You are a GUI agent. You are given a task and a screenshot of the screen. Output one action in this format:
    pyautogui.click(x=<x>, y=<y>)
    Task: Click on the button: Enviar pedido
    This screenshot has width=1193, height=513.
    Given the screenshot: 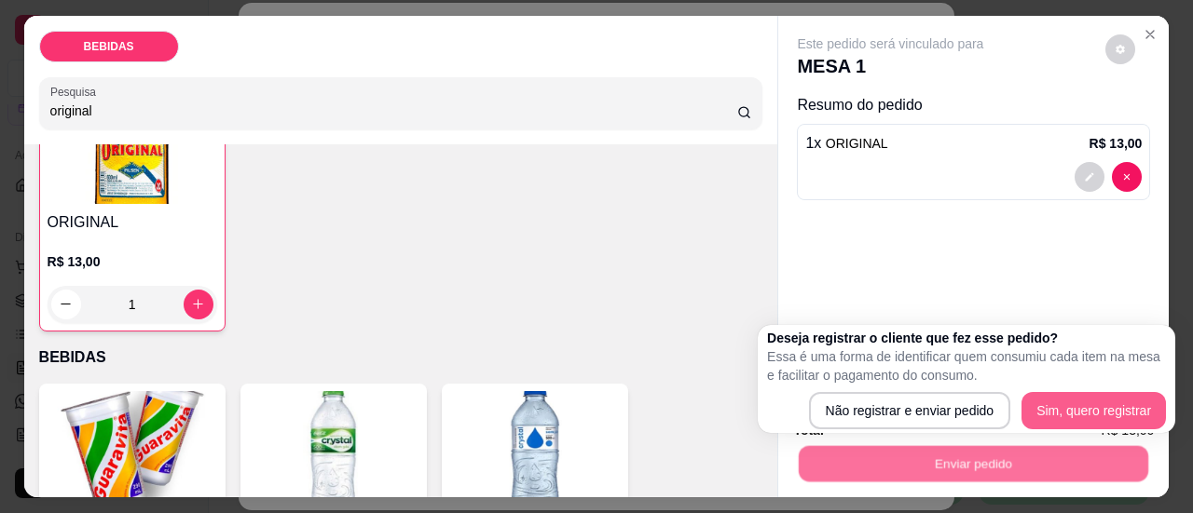 What is the action you would take?
    pyautogui.click(x=973, y=464)
    